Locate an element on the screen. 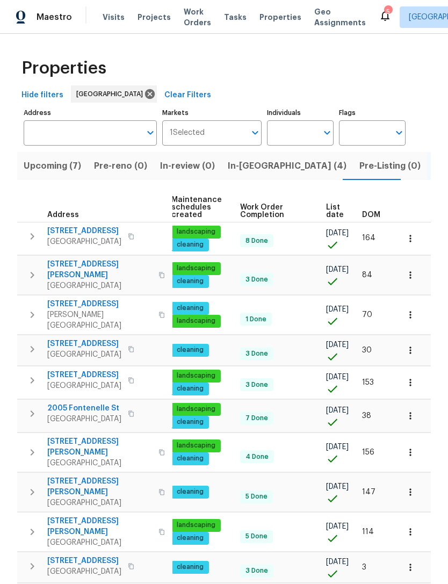  span: 147 is located at coordinates (369, 493).